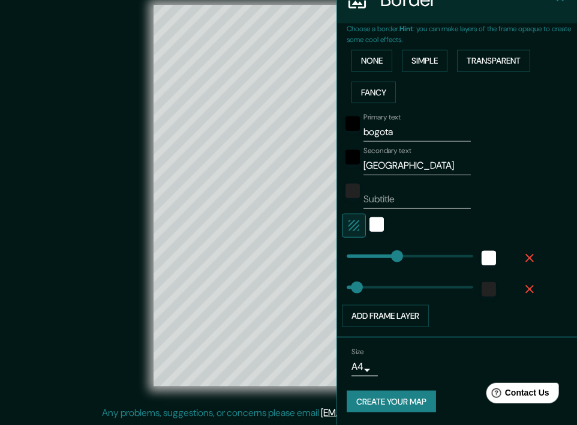  I want to click on label: Primary text, so click(382, 117).